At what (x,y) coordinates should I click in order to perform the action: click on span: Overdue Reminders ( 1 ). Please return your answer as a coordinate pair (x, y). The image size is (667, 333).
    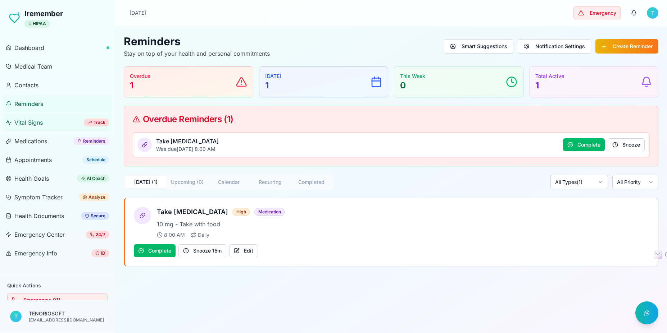
    Looking at the image, I should click on (188, 119).